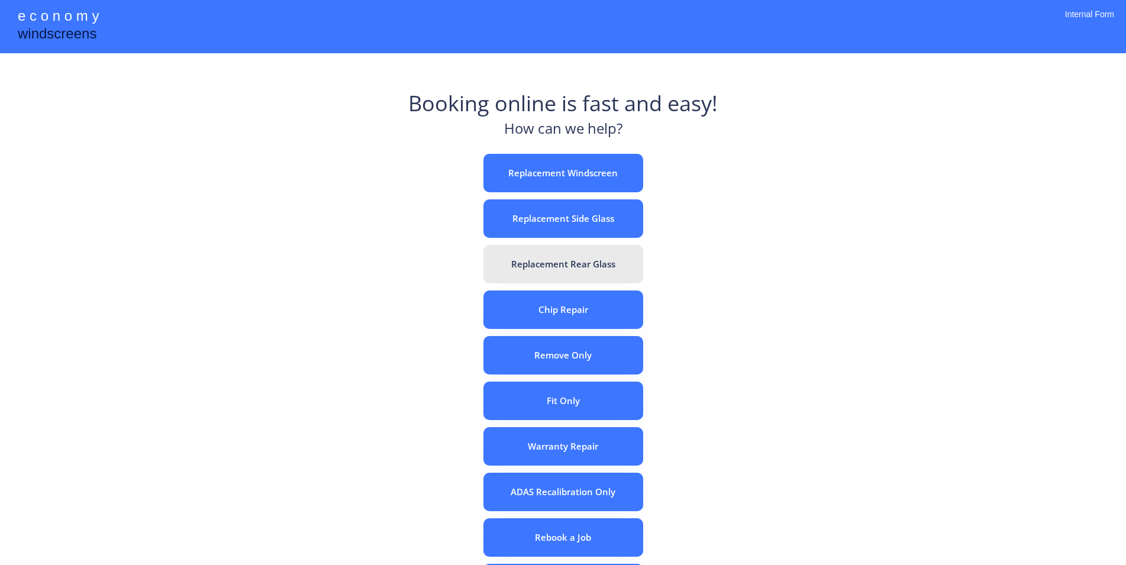  Describe the element at coordinates (563, 492) in the screenshot. I see `button: ADAS Recalibration Only` at that location.